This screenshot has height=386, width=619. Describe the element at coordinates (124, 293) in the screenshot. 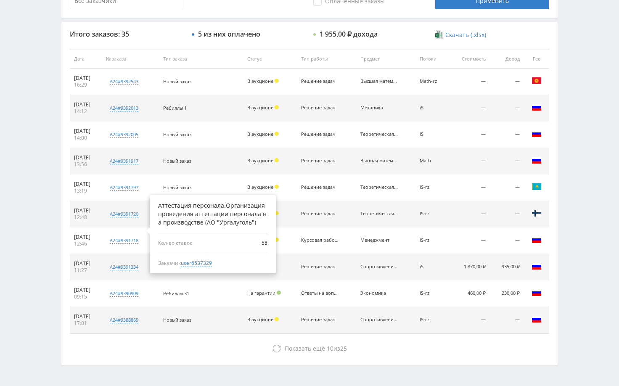

I see `div: a24#9390909` at that location.